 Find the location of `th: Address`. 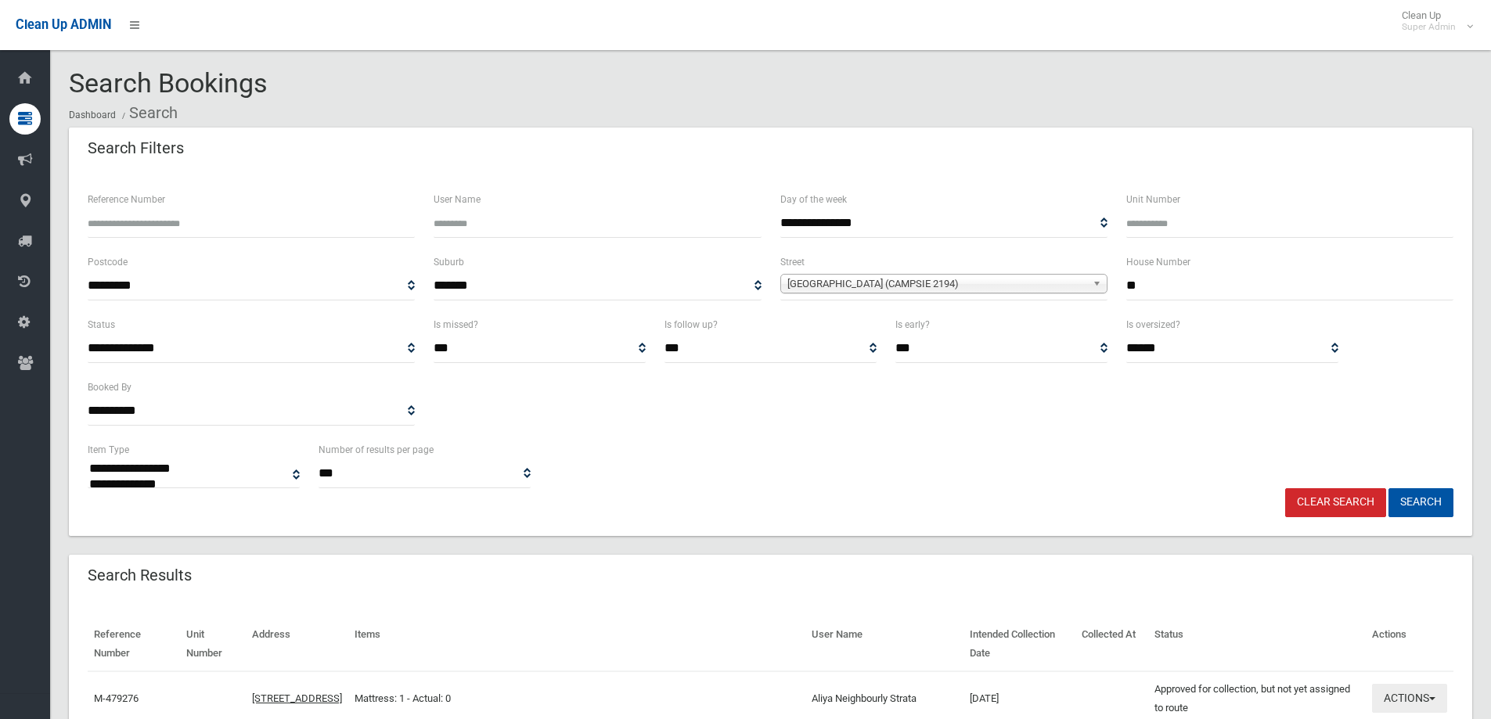

th: Address is located at coordinates (297, 644).